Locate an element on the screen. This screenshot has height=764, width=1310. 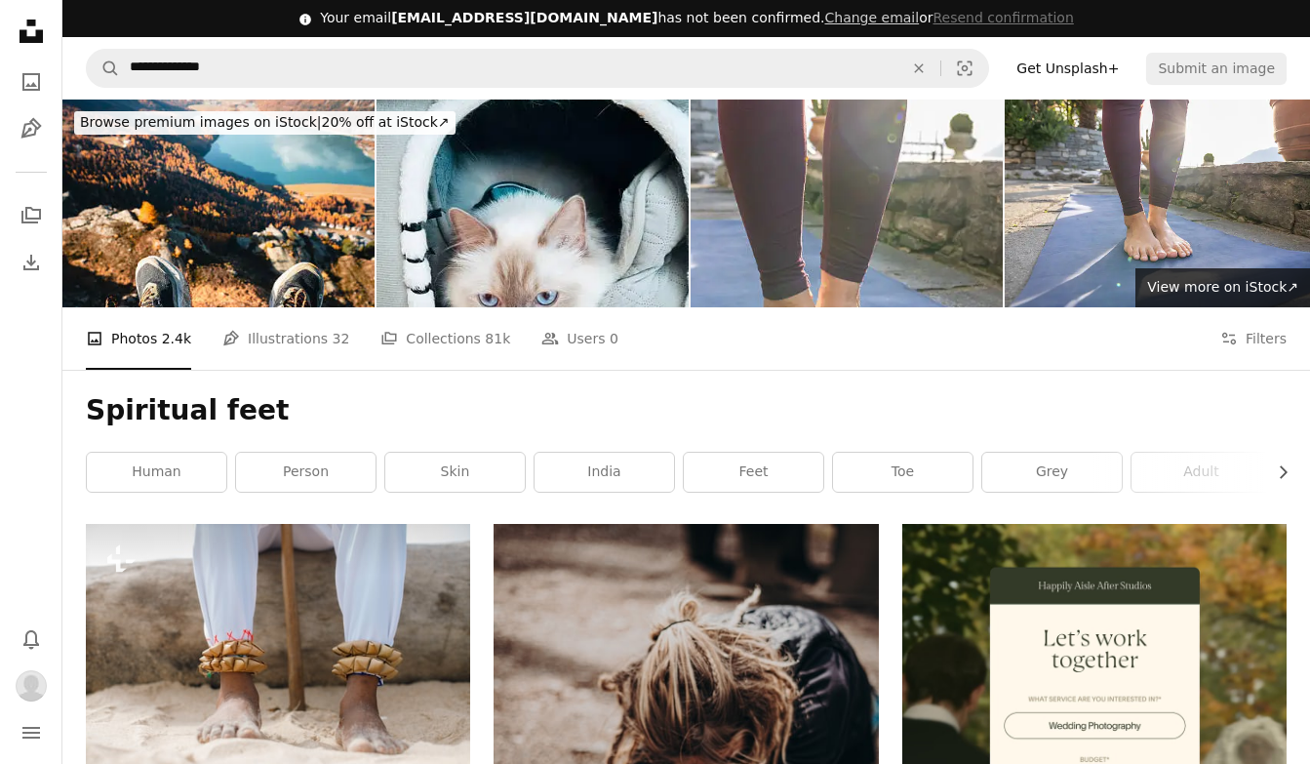
a: toe is located at coordinates (902, 472).